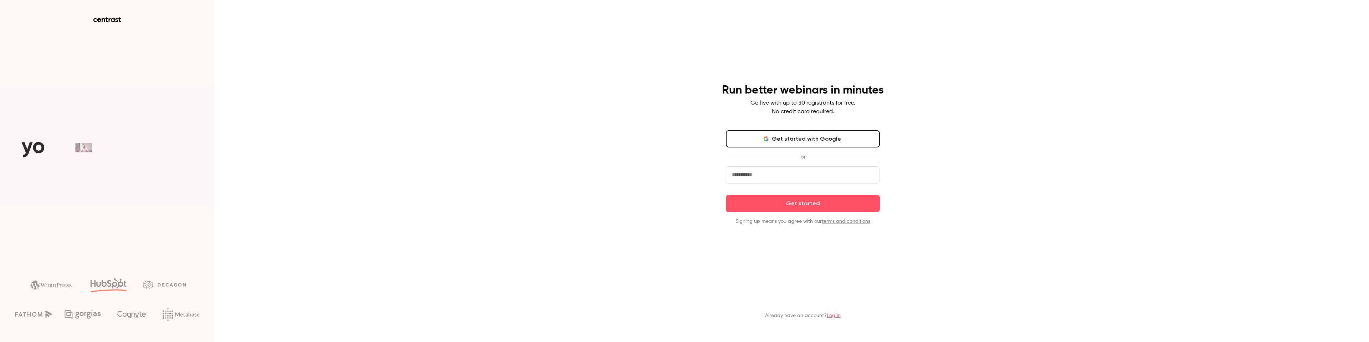  Describe the element at coordinates (803, 203) in the screenshot. I see `button: Get started` at that location.